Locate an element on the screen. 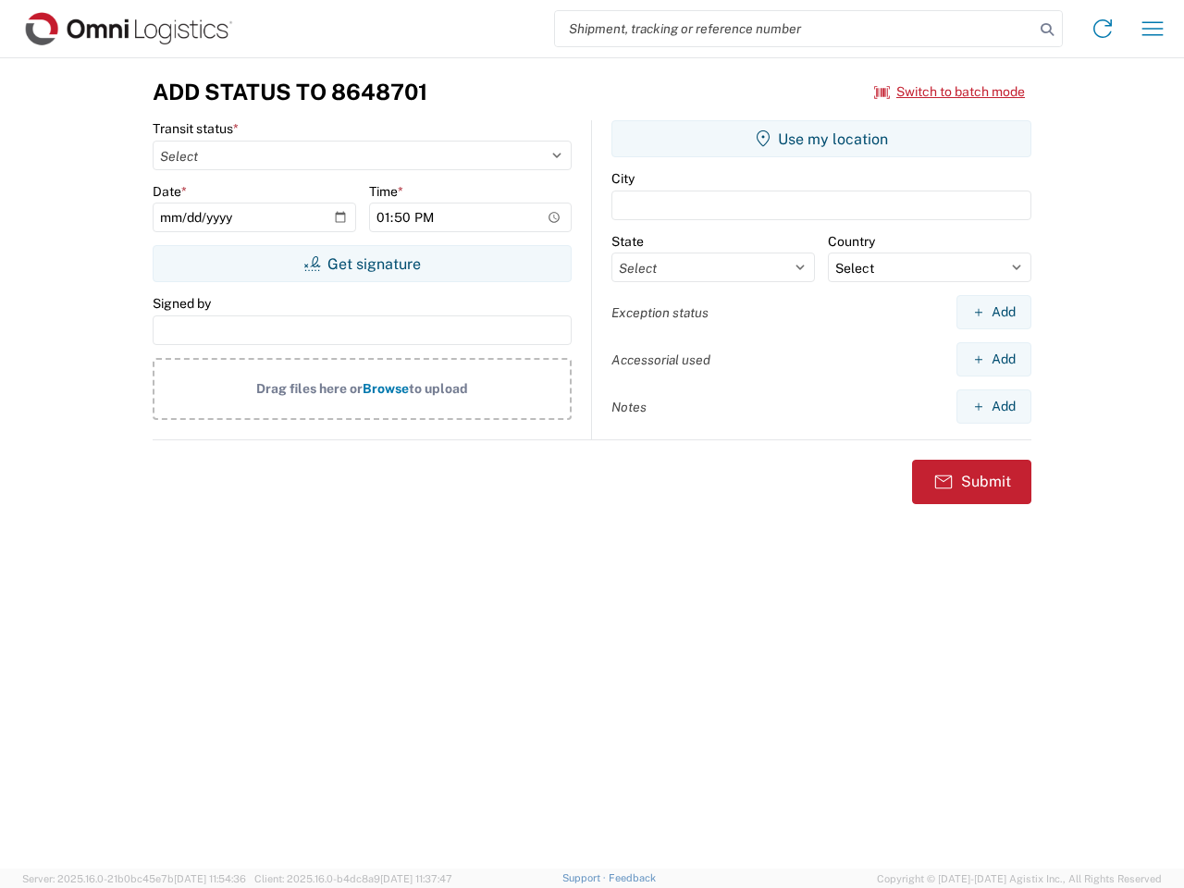 This screenshot has width=1184, height=888. span: Client: 2025.16.0-b4dc8a9 is located at coordinates (353, 878).